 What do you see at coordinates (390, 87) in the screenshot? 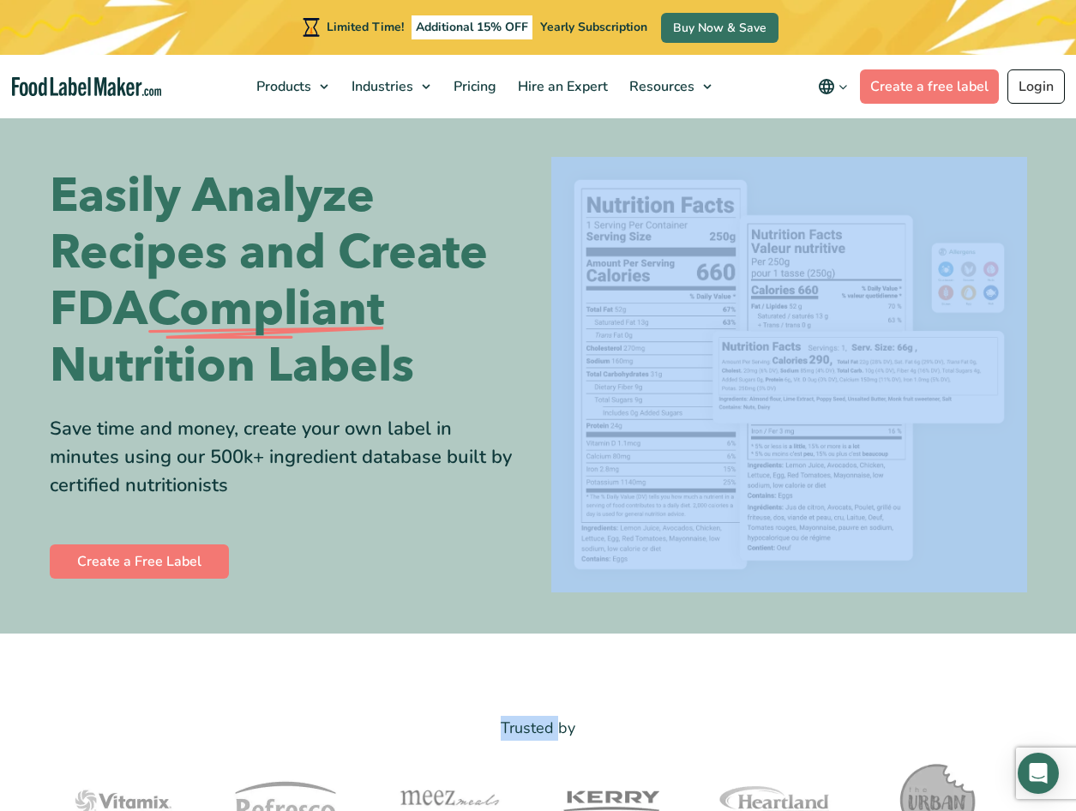
I see `a: Industries` at bounding box center [390, 87].